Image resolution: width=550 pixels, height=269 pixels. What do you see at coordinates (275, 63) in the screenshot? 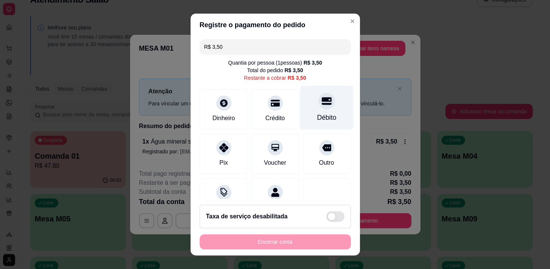
I see `div: Quantia por pessoa ( 1 pessoas)` at bounding box center [275, 63].